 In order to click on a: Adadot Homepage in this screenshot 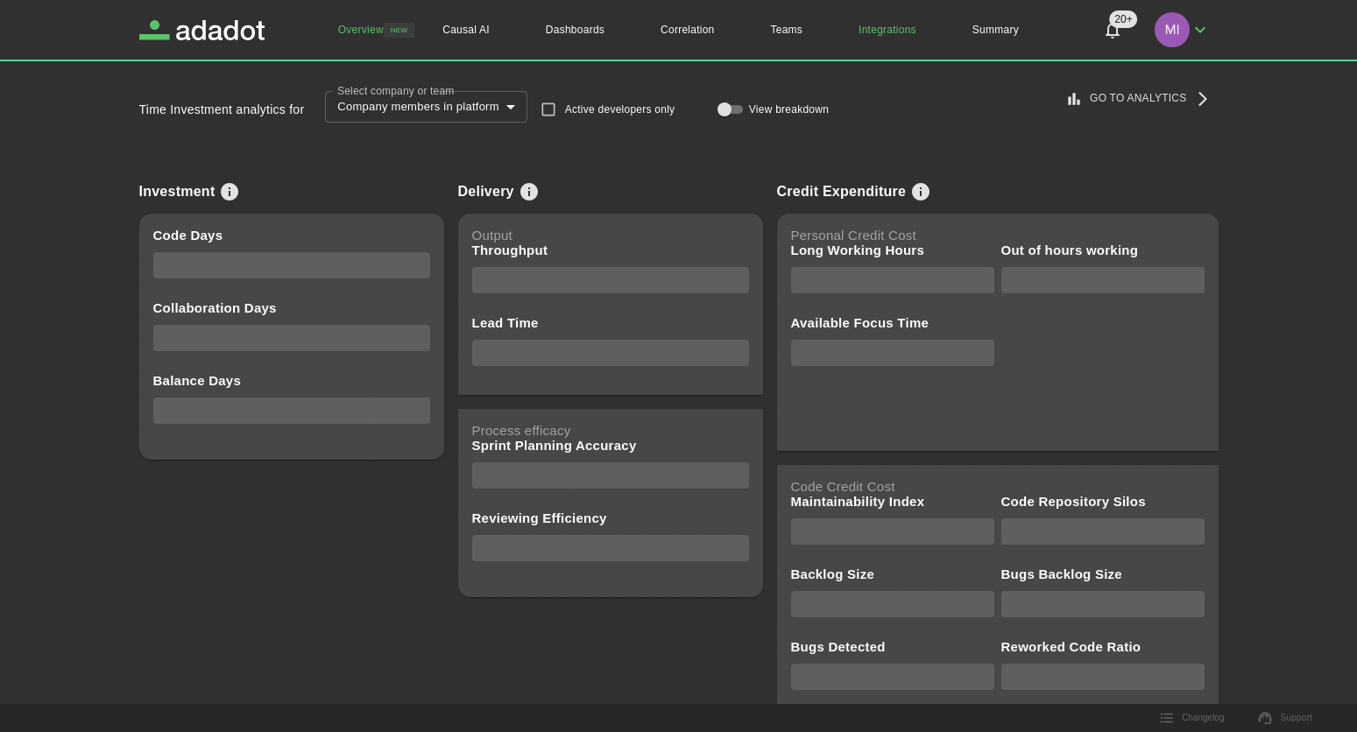, I will do `click(202, 30)`.